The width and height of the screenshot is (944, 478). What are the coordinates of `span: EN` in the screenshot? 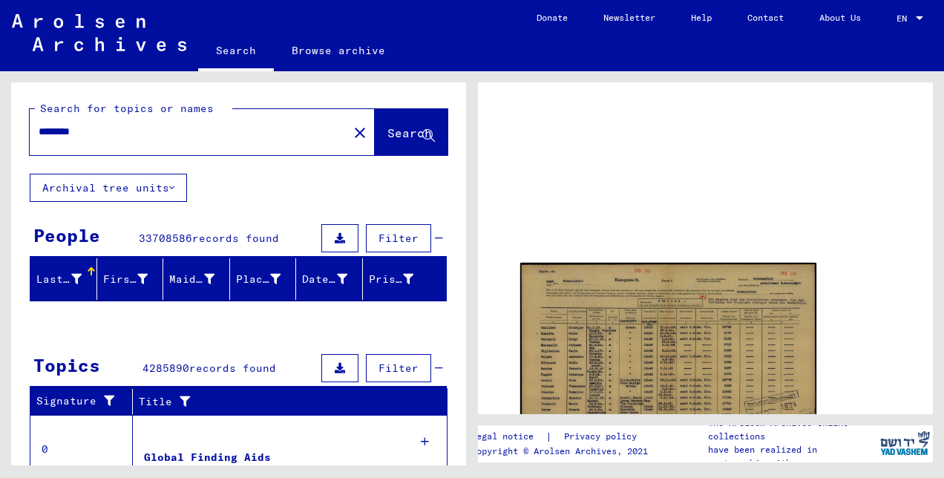 It's located at (904, 19).